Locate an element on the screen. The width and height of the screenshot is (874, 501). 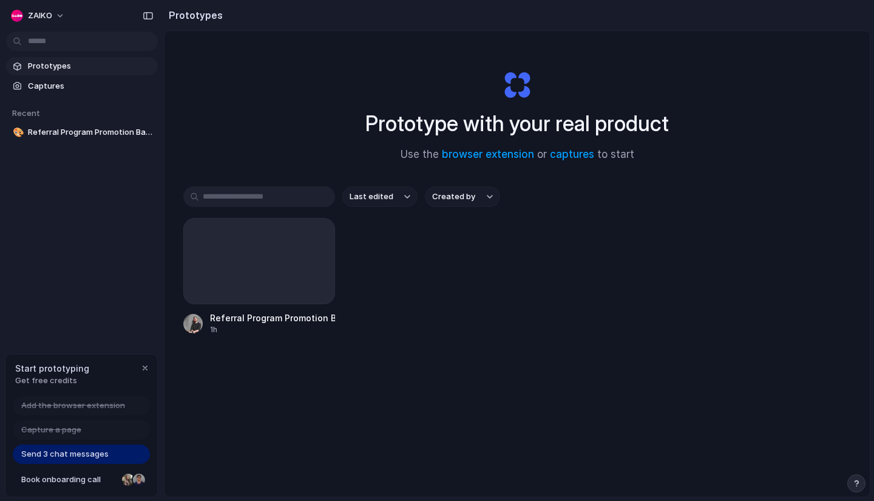
span: Get free credits is located at coordinates (52, 381).